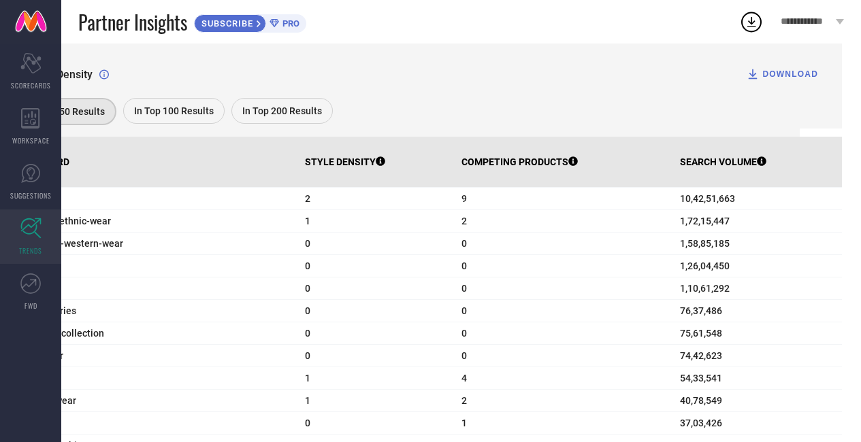 This screenshot has width=861, height=442. What do you see at coordinates (67, 112) in the screenshot?
I see `span: In Top 50 Results` at bounding box center [67, 112].